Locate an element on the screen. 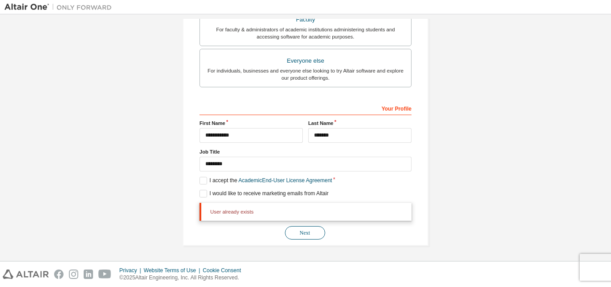  label: Last Name is located at coordinates (360, 123).